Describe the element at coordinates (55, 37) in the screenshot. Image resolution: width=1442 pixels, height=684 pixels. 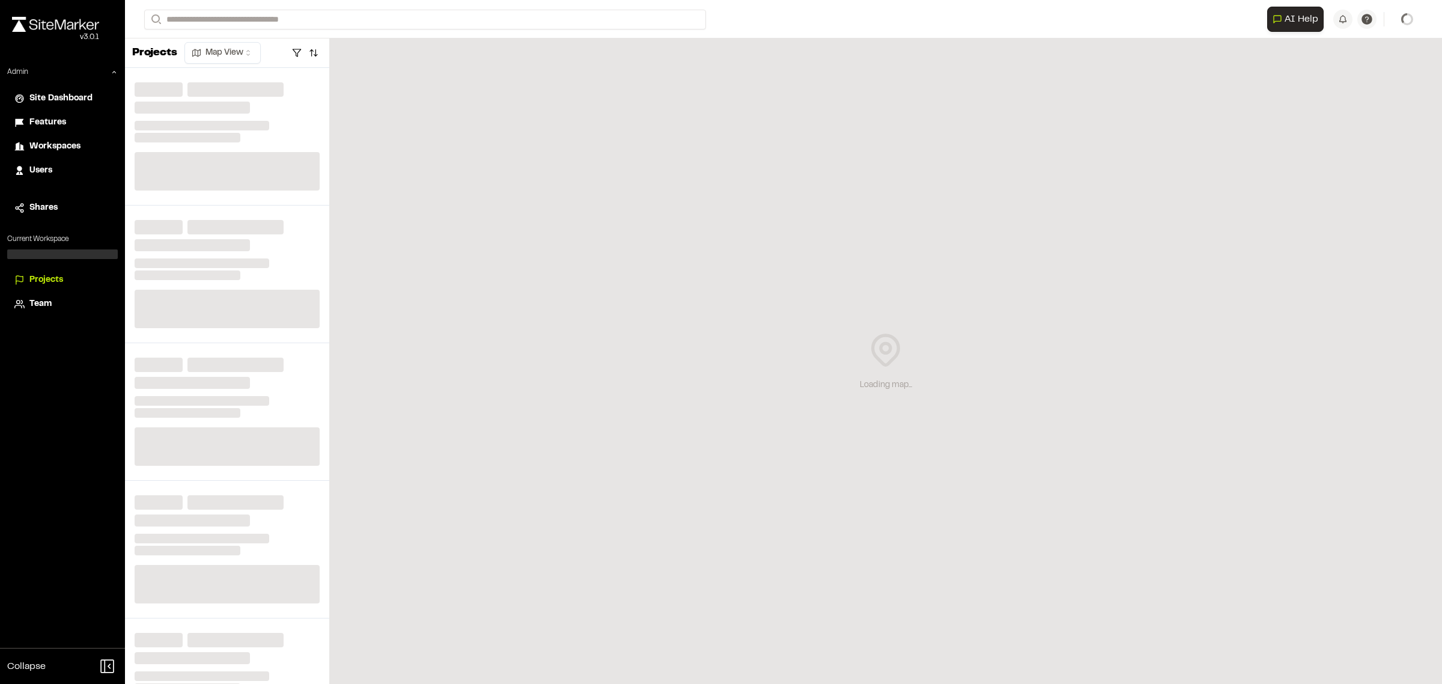
I see `div: Oh geez...please don't...` at that location.